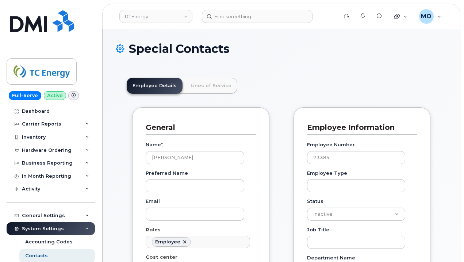 Image resolution: width=464 pixels, height=262 pixels. Describe the element at coordinates (168, 242) in the screenshot. I see `div: Employee` at that location.